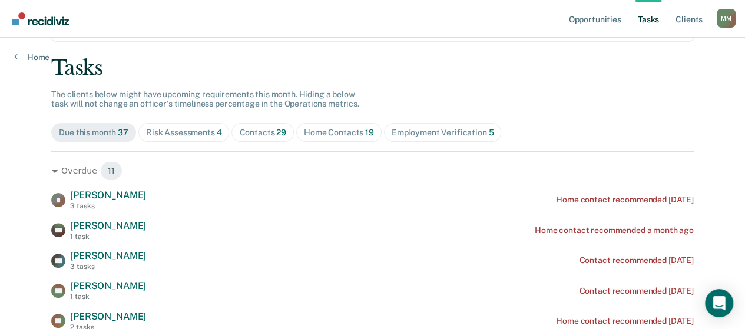  Describe the element at coordinates (111, 171) in the screenshot. I see `span: 11` at that location.